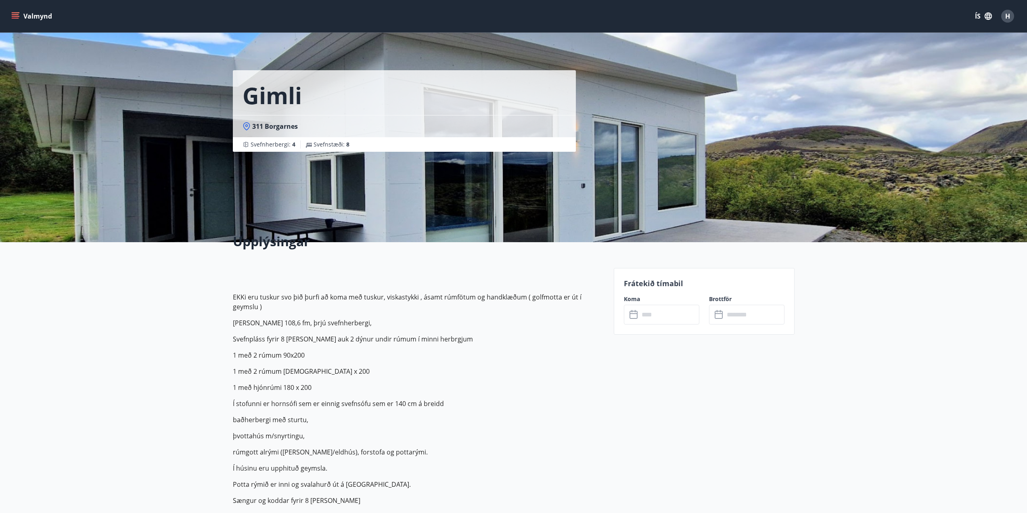 Image resolution: width=1027 pixels, height=513 pixels. I want to click on p: baðherbergi með sturtu,, so click(418, 420).